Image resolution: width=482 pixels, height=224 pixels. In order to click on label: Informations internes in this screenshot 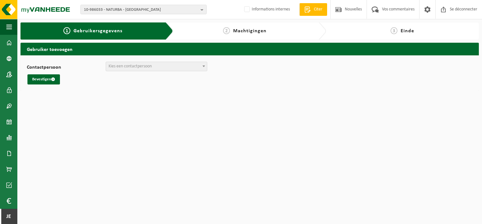, I will do `click(266, 9)`.